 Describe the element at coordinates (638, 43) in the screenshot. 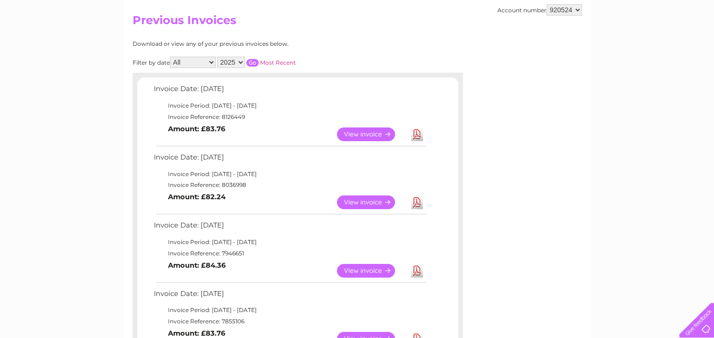

I see `a: Blog` at that location.